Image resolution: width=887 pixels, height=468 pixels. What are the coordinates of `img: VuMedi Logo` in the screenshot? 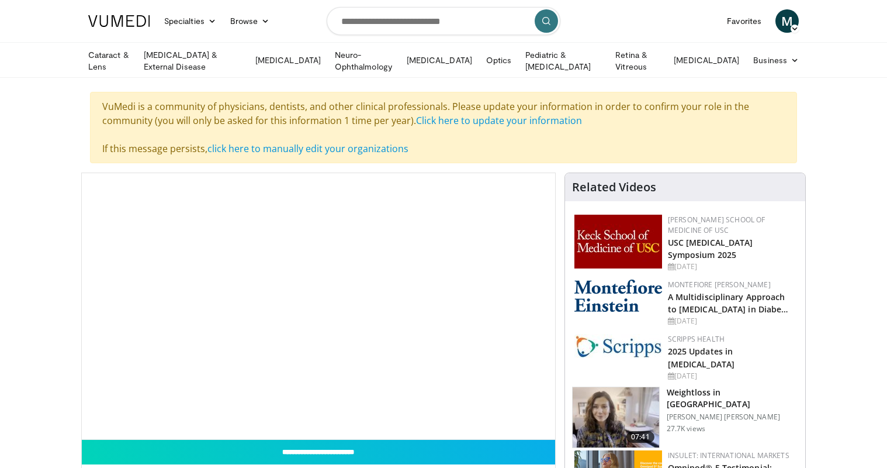 It's located at (119, 21).